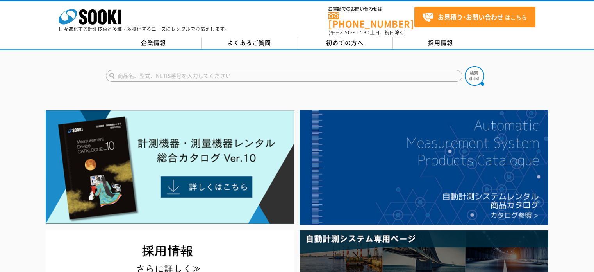  Describe the element at coordinates (372, 9) in the screenshot. I see `span: お電話でのお問い合わせは` at that location.